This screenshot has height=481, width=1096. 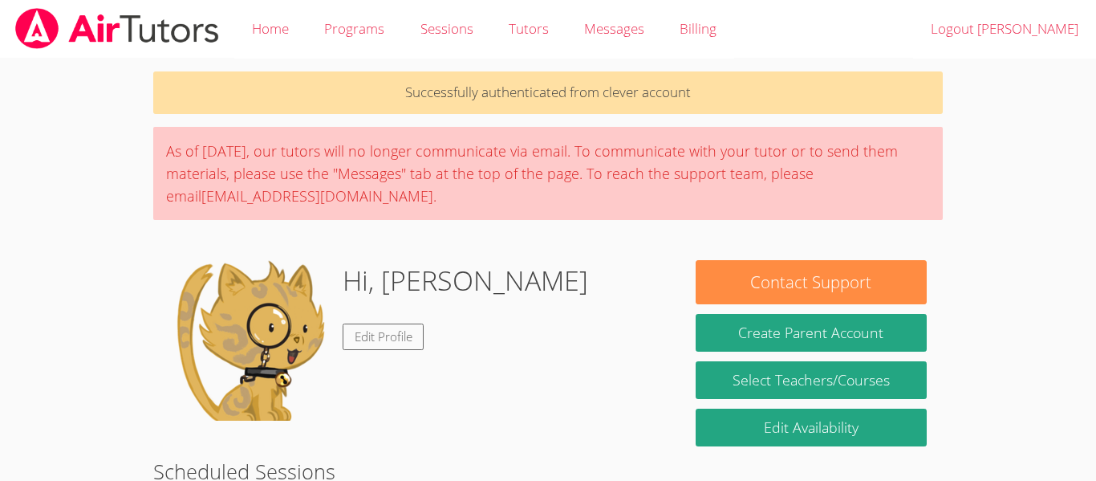 What do you see at coordinates (811, 427) in the screenshot?
I see `a: Edit Availability` at bounding box center [811, 427].